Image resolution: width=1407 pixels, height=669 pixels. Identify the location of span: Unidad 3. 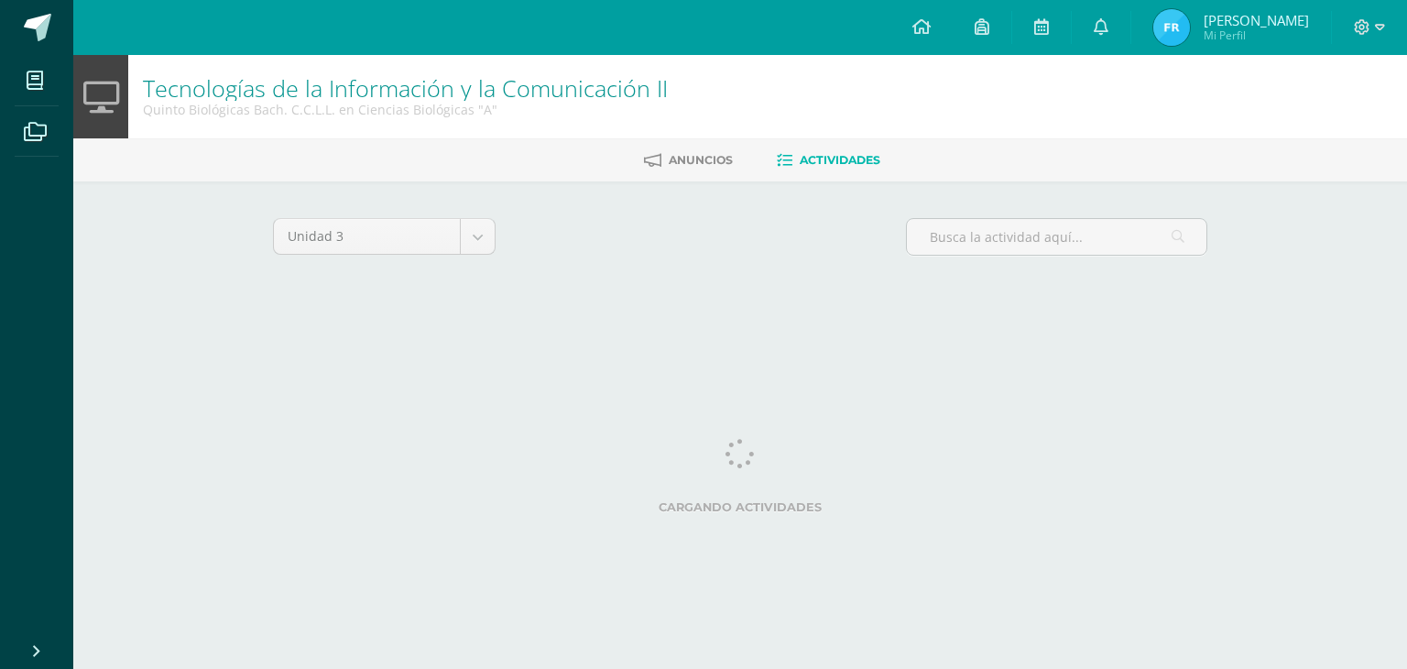
(367, 236).